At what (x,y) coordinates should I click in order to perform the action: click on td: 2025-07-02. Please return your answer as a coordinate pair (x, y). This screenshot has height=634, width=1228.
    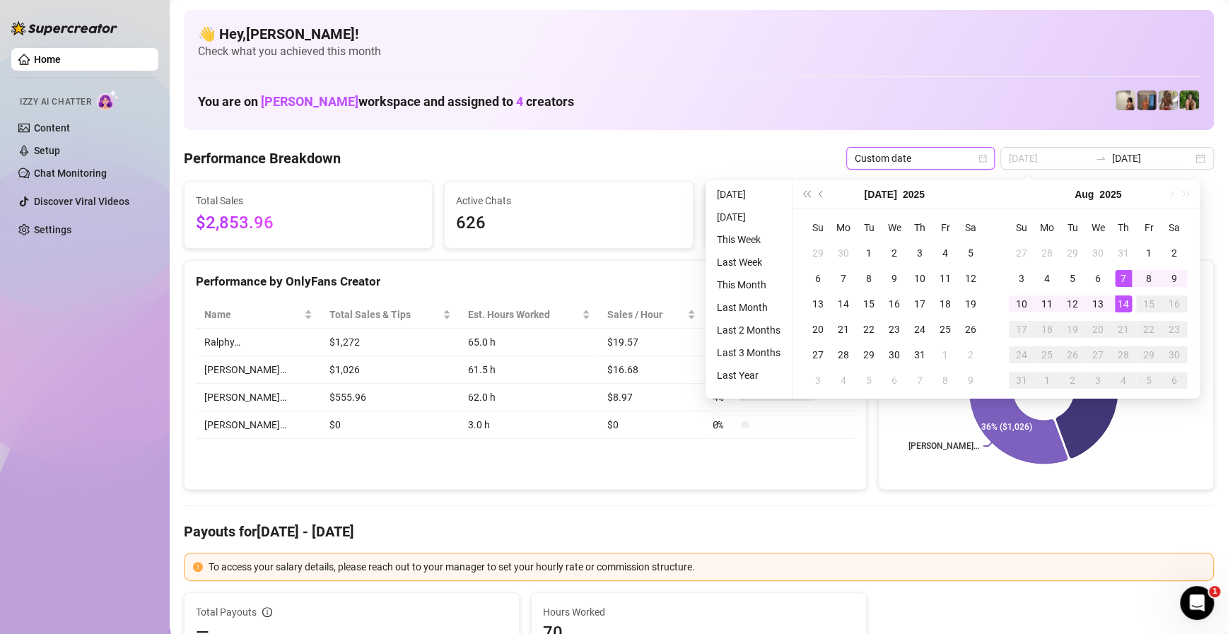
    Looking at the image, I should click on (894, 253).